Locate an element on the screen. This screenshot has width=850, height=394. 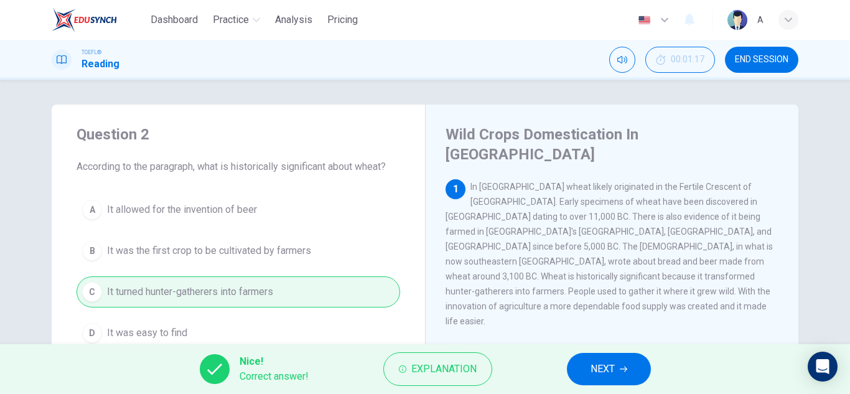
div: A is located at coordinates (760, 20).